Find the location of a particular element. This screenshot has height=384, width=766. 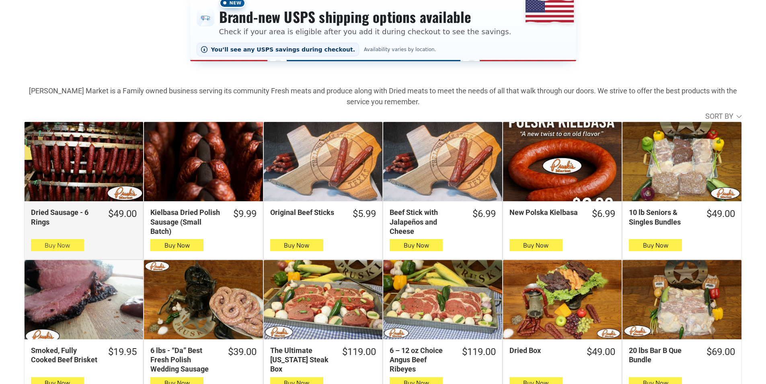

a: Dried Sausage - 6 Rings is located at coordinates (84, 161).